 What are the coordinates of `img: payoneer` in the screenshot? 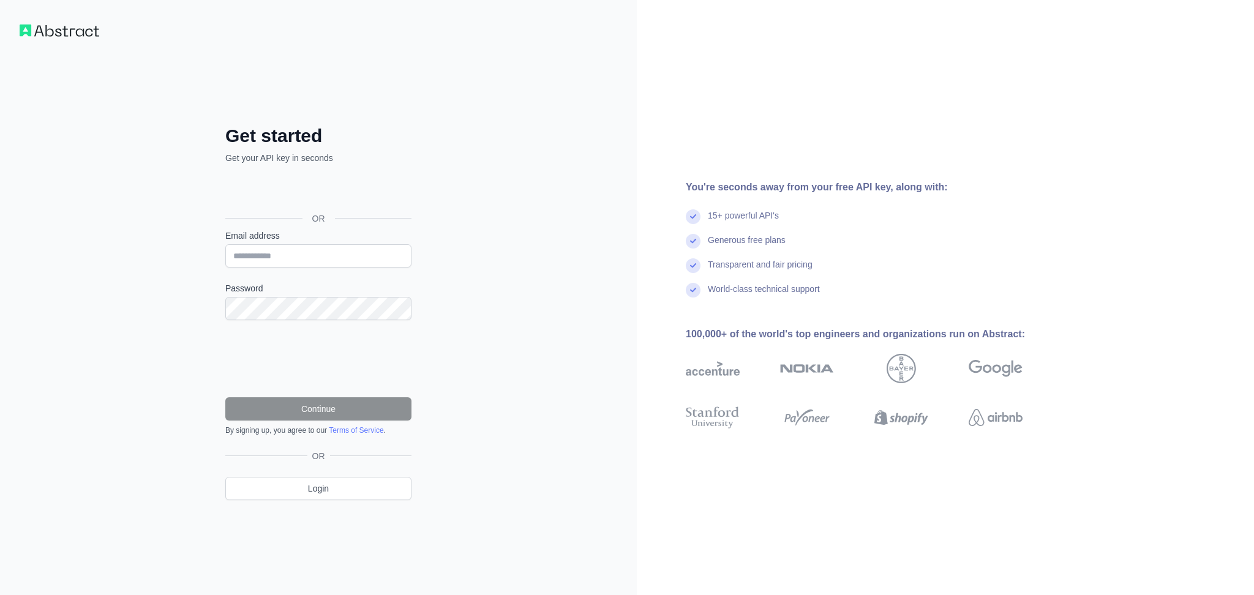 It's located at (807, 418).